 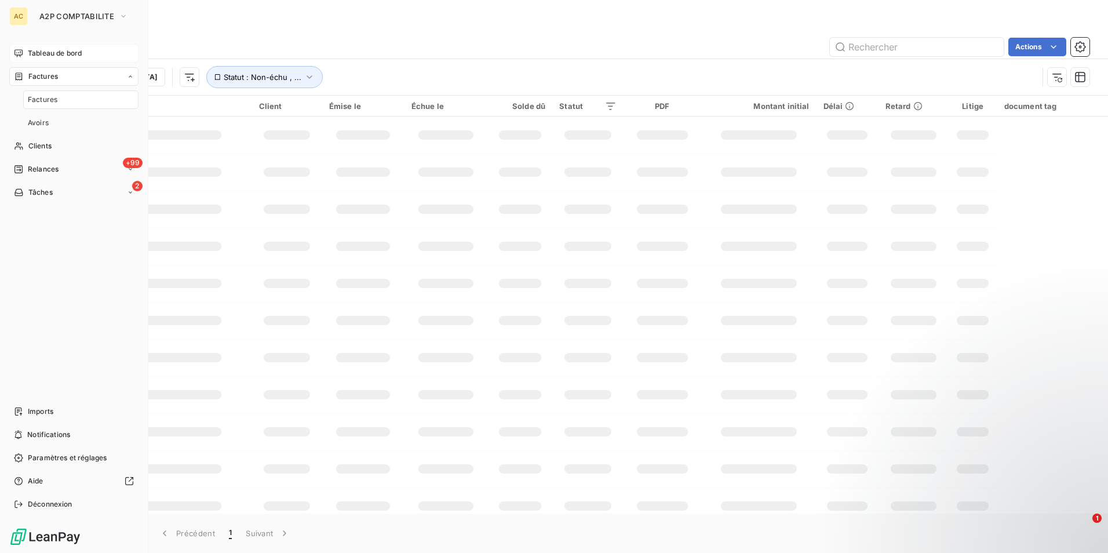 What do you see at coordinates (54, 53) in the screenshot?
I see `span: Tableau de bord` at bounding box center [54, 53].